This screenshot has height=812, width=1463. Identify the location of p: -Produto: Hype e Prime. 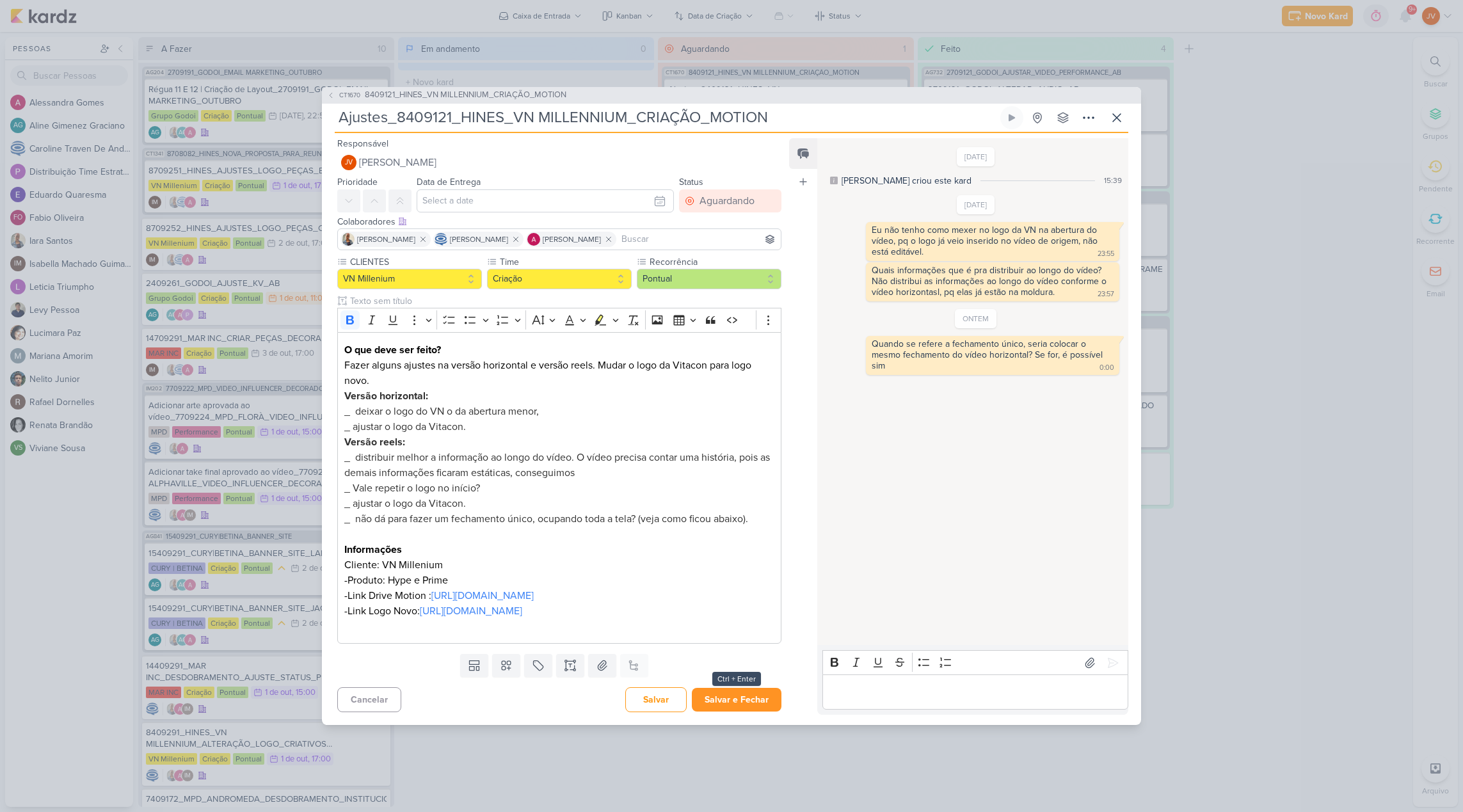
(560, 580).